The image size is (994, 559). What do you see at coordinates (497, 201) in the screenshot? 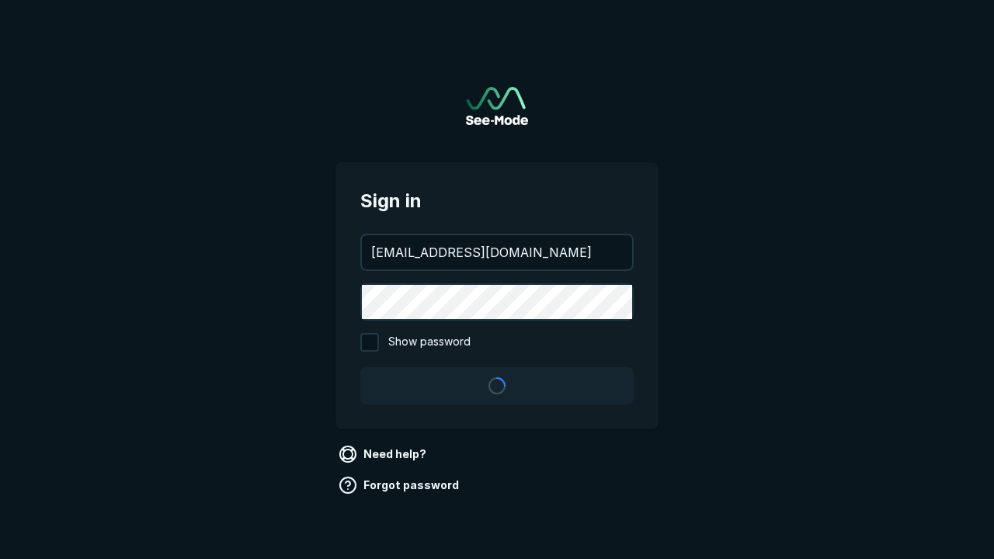
I see `span: Sign in` at bounding box center [497, 201].